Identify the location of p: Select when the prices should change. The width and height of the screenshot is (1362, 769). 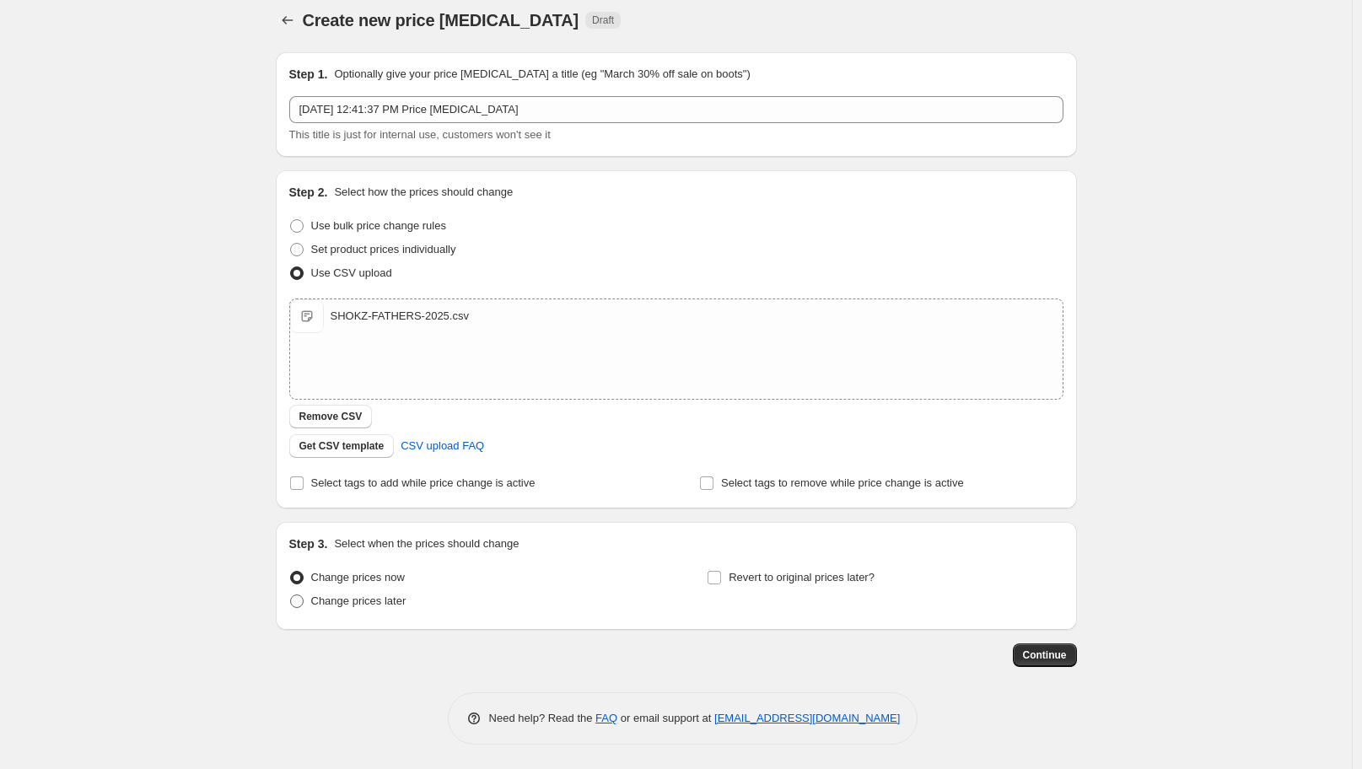
(426, 544).